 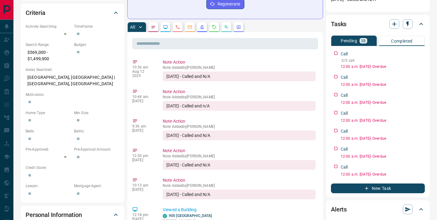 What do you see at coordinates (378, 210) in the screenshot?
I see `div: Alerts` at bounding box center [378, 210].